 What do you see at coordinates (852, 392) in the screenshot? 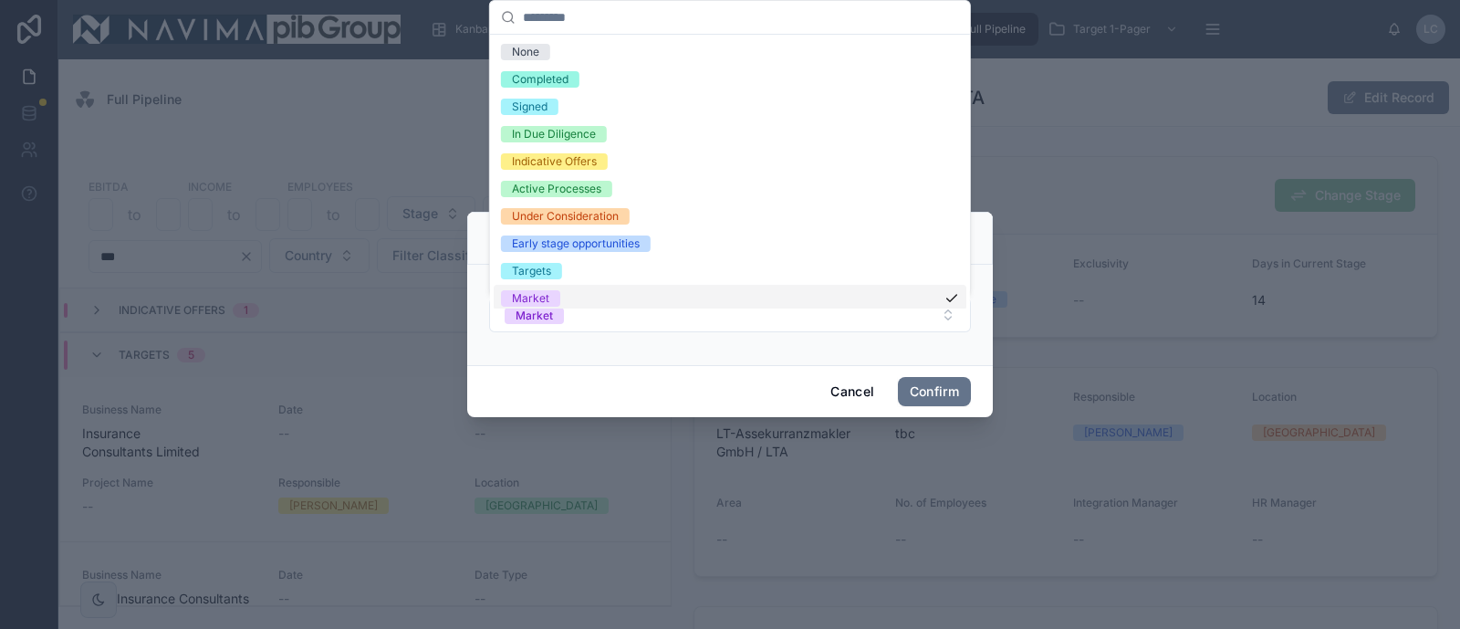
I see `button: Cancel` at bounding box center [852, 392].